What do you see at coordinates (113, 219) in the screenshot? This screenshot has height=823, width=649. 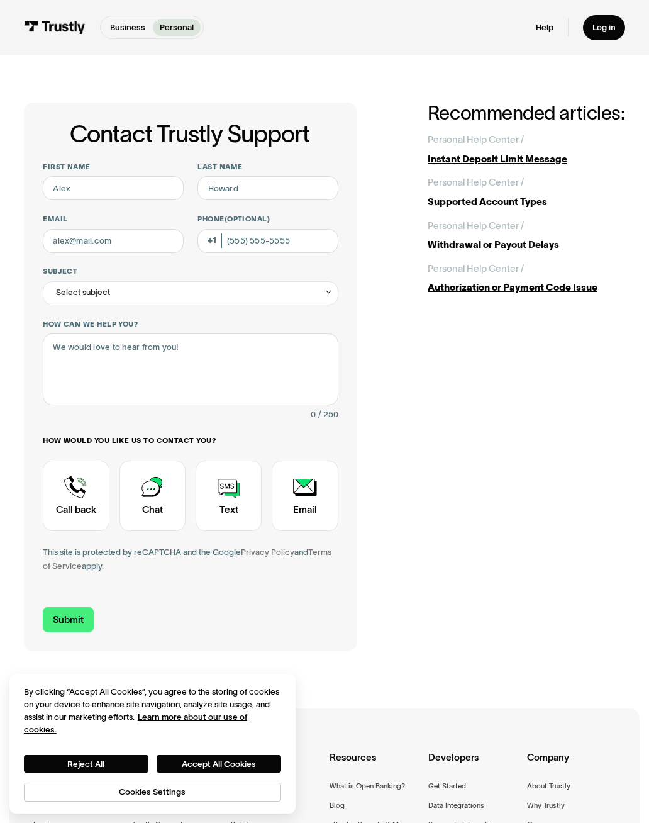 I see `label: Email` at bounding box center [113, 219].